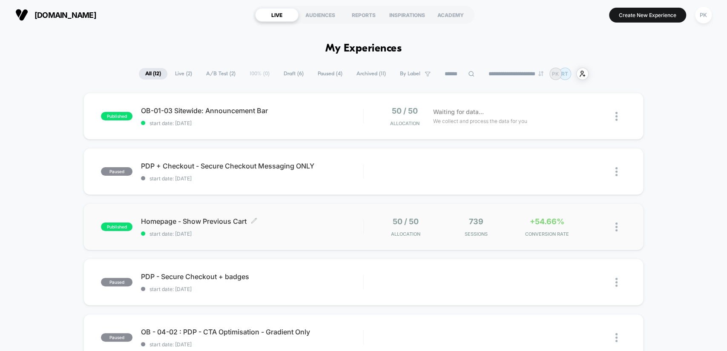 This screenshot has height=351, width=727. I want to click on span: Sessions, so click(476, 234).